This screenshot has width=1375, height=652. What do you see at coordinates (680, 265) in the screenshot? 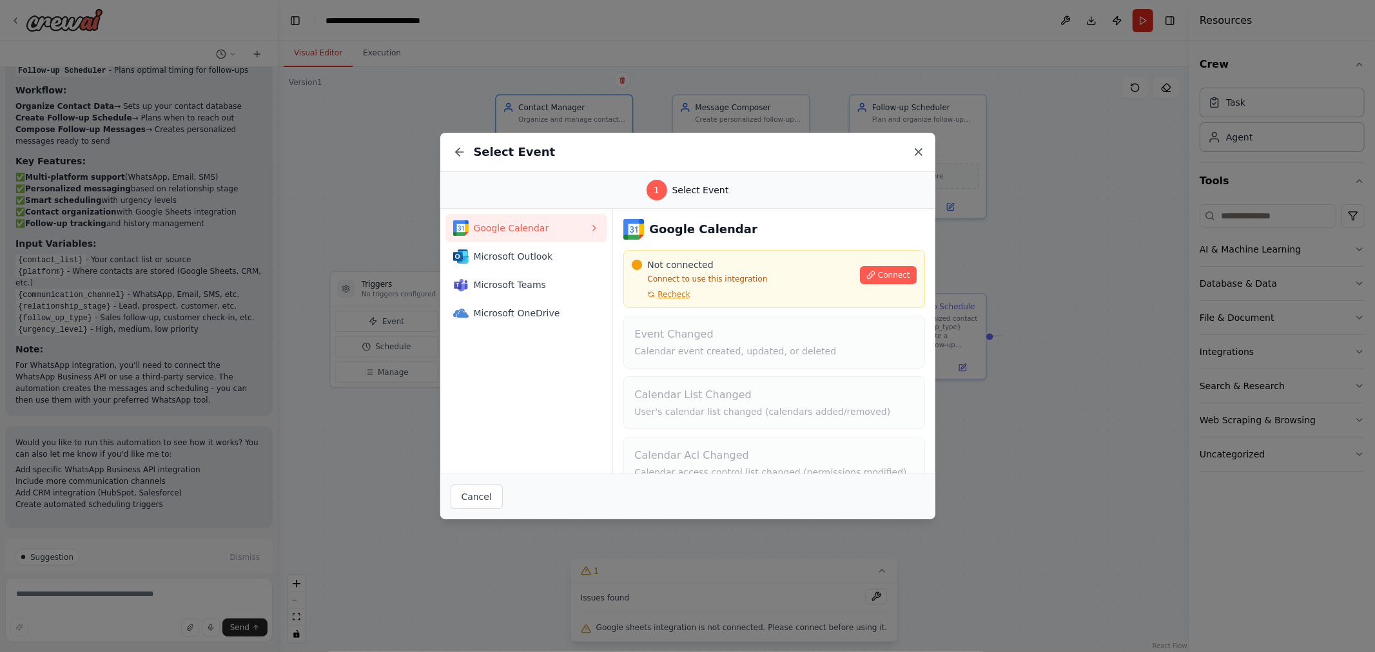
I see `span: Not connected` at bounding box center [680, 265].